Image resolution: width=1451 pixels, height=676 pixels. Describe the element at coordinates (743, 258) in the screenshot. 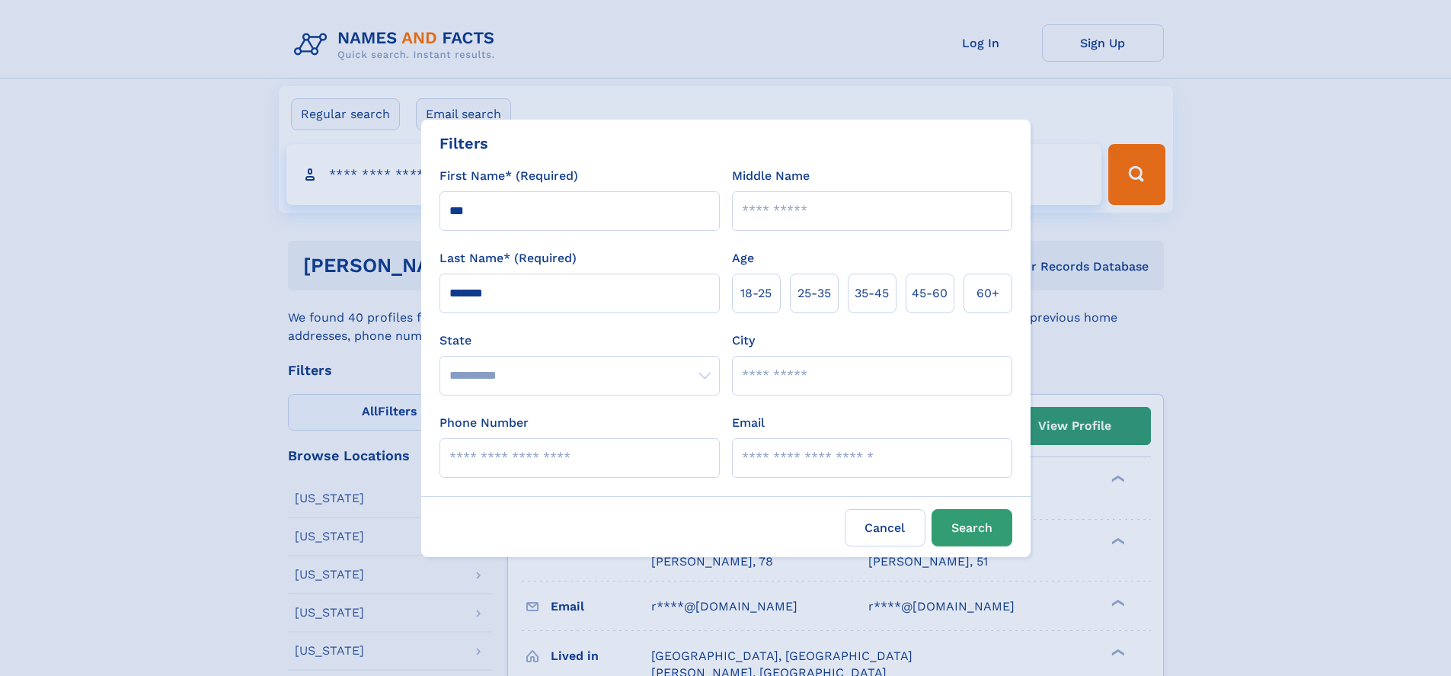

I see `label: Age` at that location.